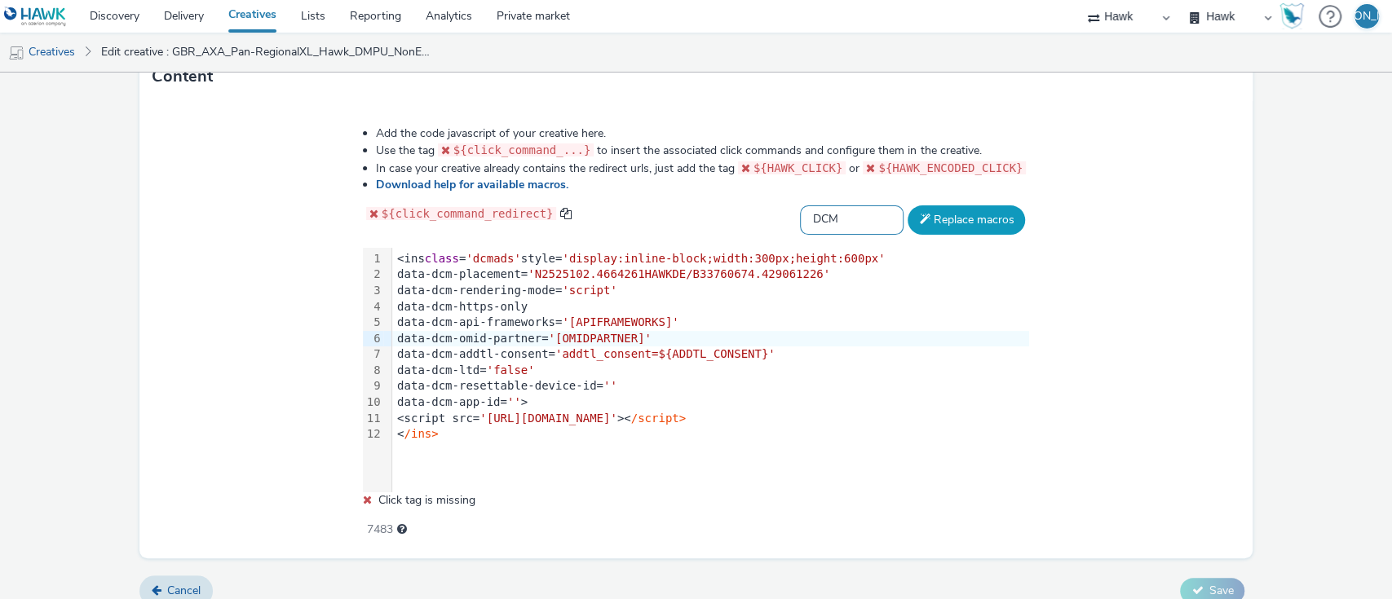 The image size is (1392, 599). What do you see at coordinates (373, 419) in the screenshot?
I see `div: 11` at bounding box center [373, 419].